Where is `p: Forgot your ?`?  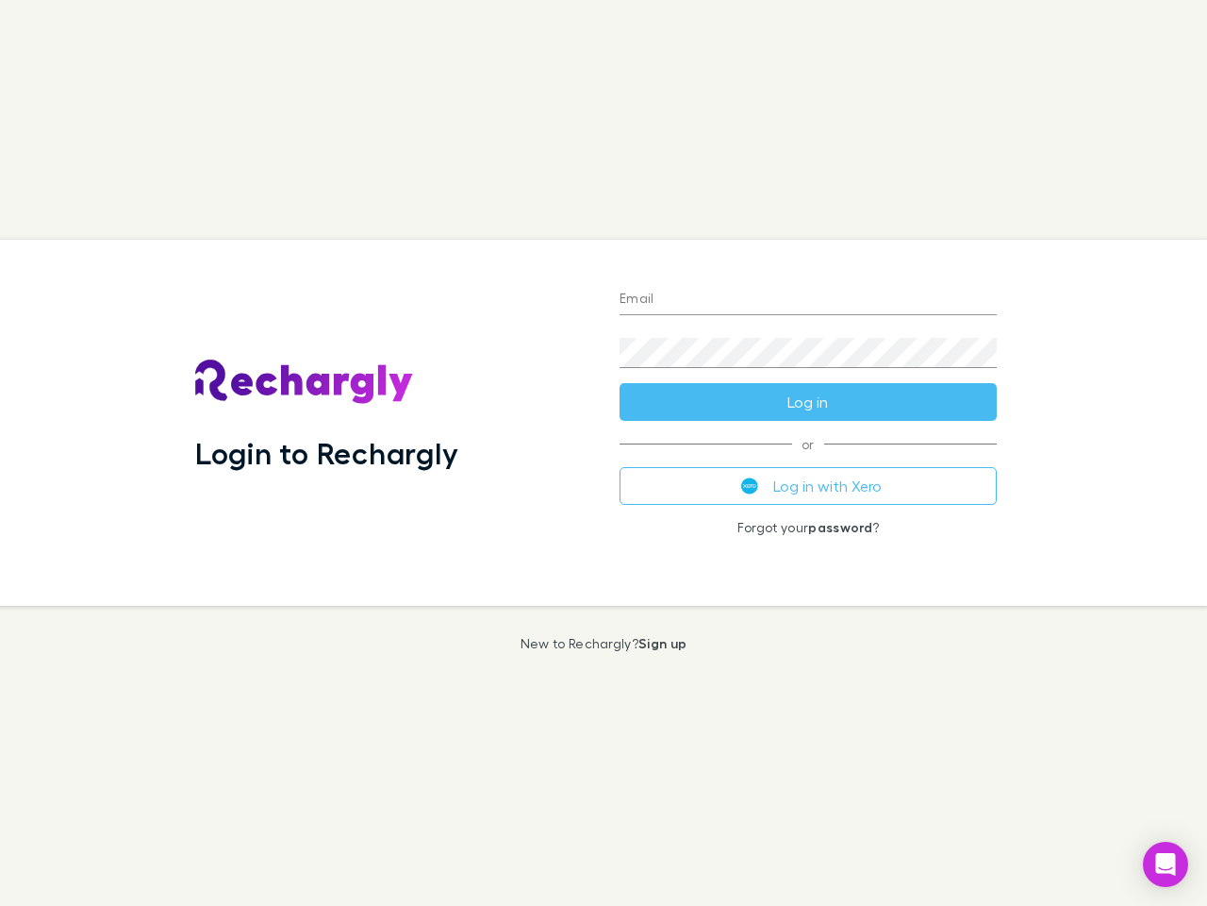
p: Forgot your ? is located at coordinates (808, 527).